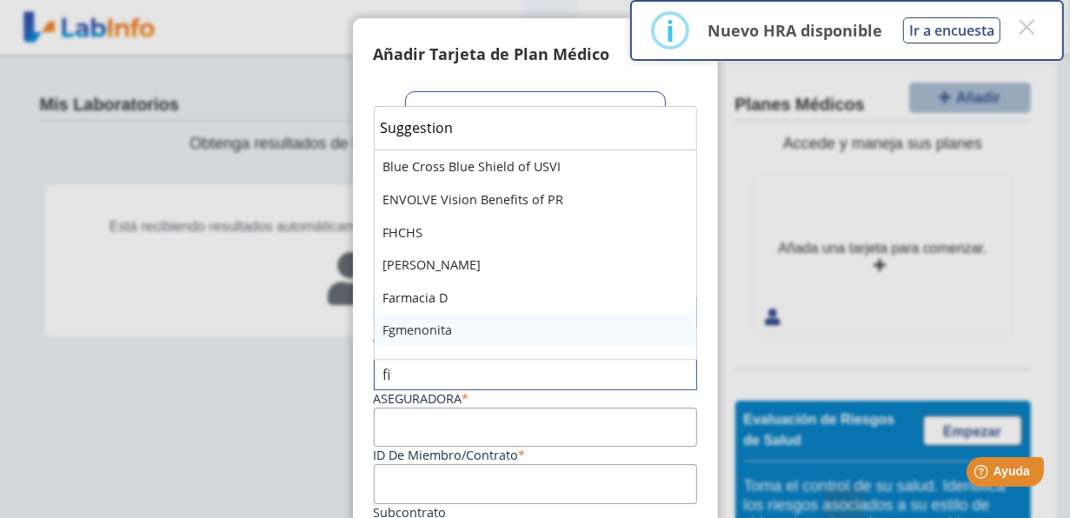  What do you see at coordinates (1027, 27) in the screenshot?
I see `button: Close this dialog` at bounding box center [1027, 27].